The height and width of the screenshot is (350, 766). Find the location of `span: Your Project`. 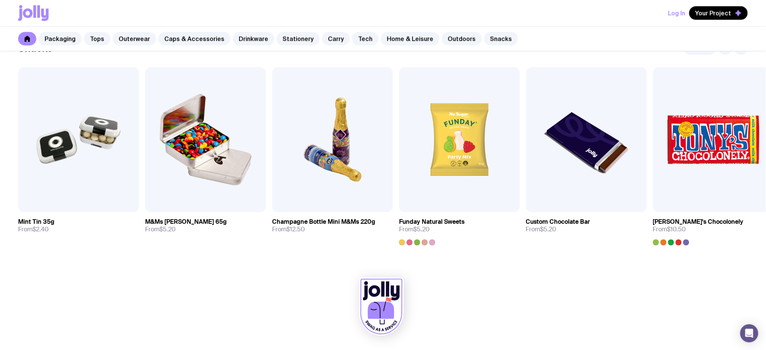

span: Your Project is located at coordinates (713, 13).